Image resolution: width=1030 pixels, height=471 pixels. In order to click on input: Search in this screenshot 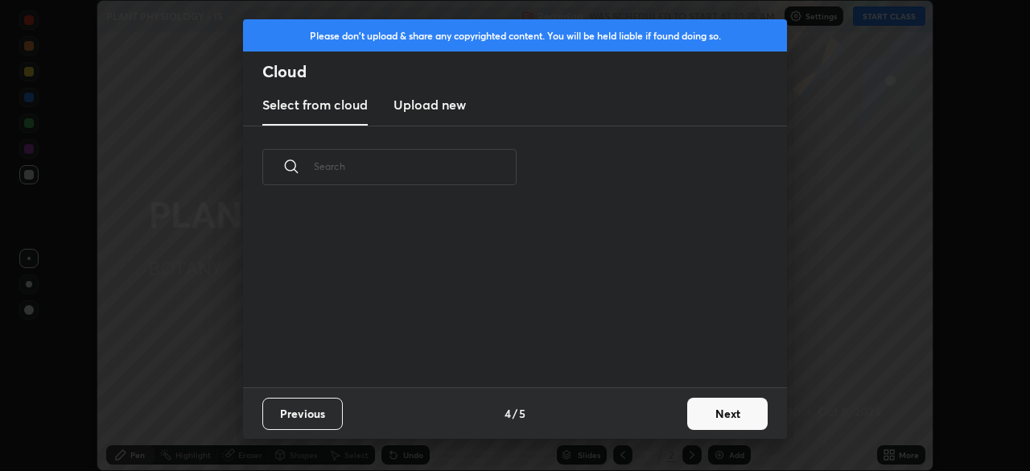, I will do `click(415, 166)`.